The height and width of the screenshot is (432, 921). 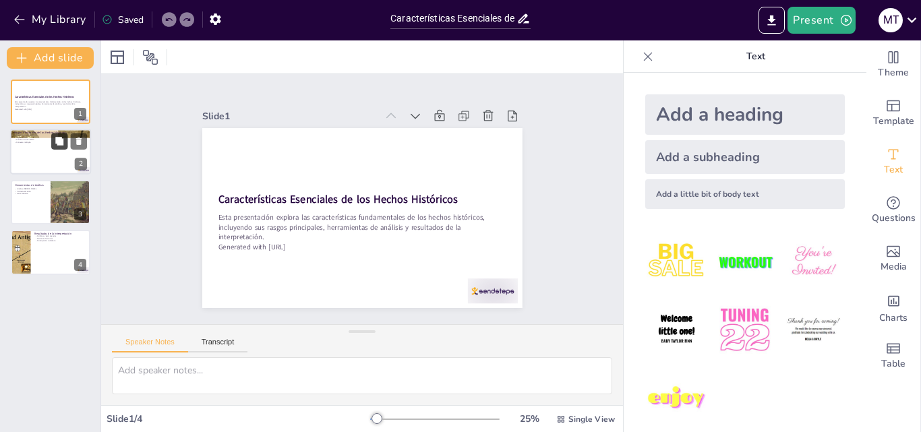 I want to click on div: Layout, so click(x=117, y=57).